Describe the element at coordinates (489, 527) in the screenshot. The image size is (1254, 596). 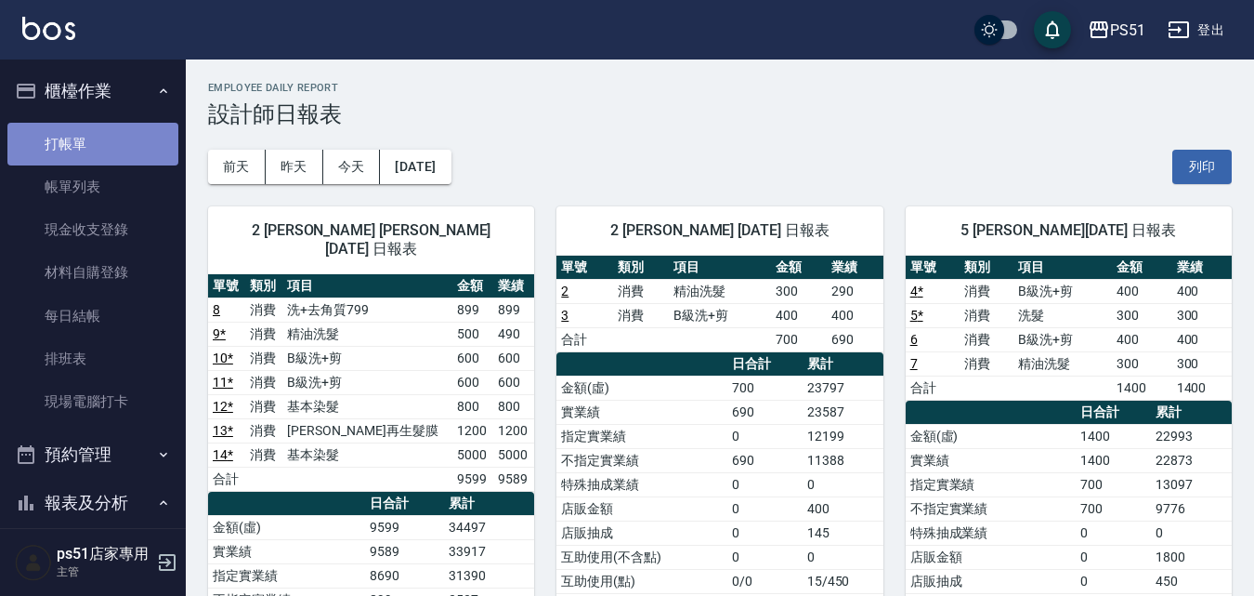
I see `td: 34497` at that location.